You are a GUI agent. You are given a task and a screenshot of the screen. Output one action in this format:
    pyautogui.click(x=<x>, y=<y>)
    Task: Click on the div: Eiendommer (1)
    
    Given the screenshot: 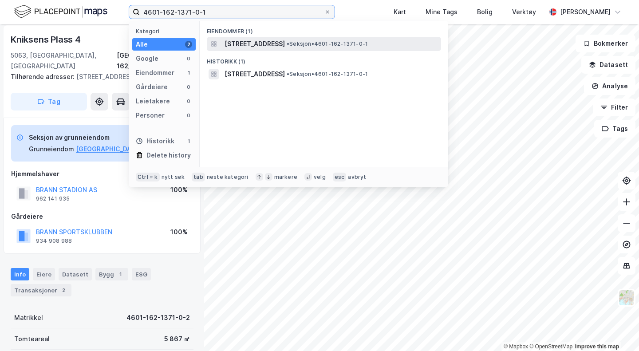 What is the action you would take?
    pyautogui.click(x=324, y=29)
    